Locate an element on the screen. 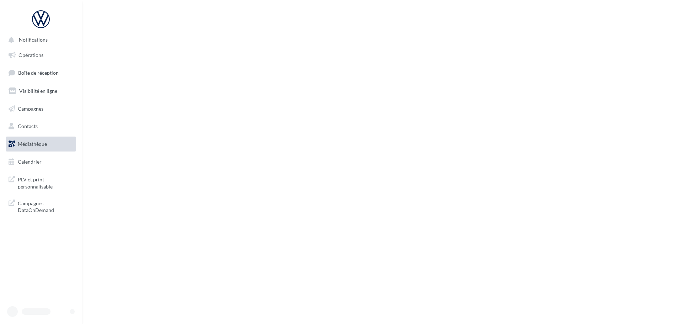 This screenshot has width=683, height=324. span: Campagnes DataOnDemand is located at coordinates (46, 206).